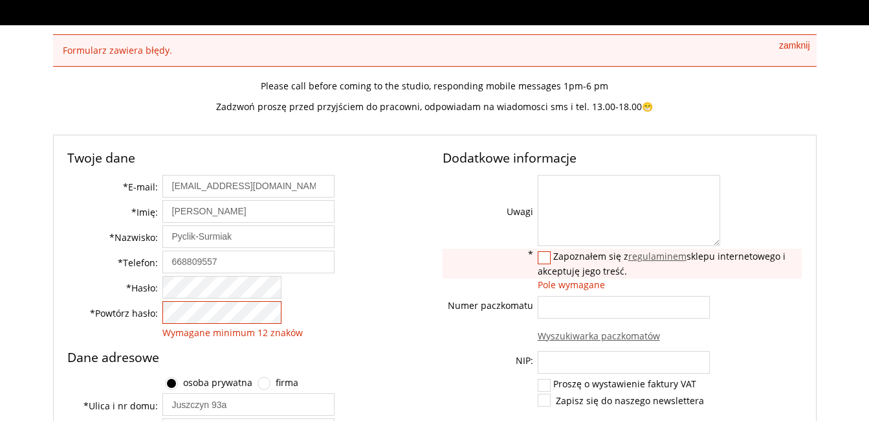  Describe the element at coordinates (138, 263) in the screenshot. I see `label: Telefon:` at that location.